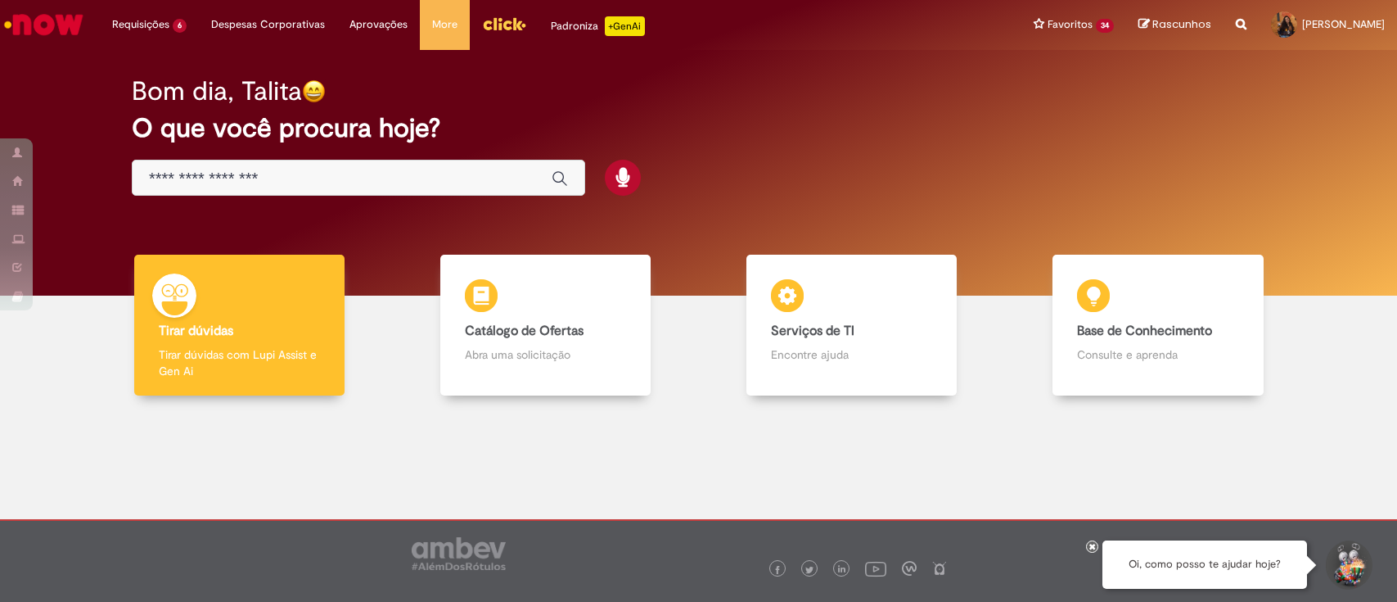 The width and height of the screenshot is (1397, 602). Describe the element at coordinates (1070, 25) in the screenshot. I see `span: Favoritos` at that location.